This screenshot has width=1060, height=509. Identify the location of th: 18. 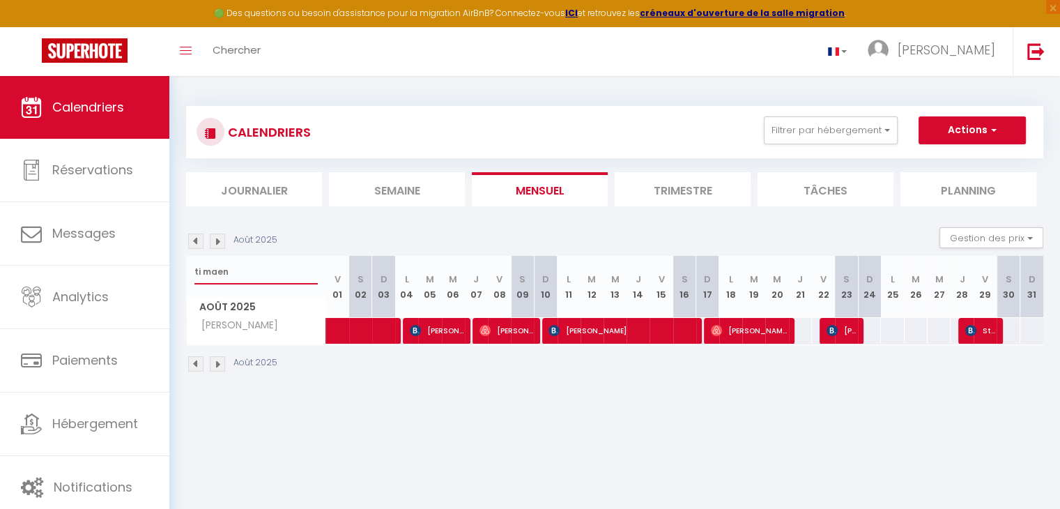
(730, 286).